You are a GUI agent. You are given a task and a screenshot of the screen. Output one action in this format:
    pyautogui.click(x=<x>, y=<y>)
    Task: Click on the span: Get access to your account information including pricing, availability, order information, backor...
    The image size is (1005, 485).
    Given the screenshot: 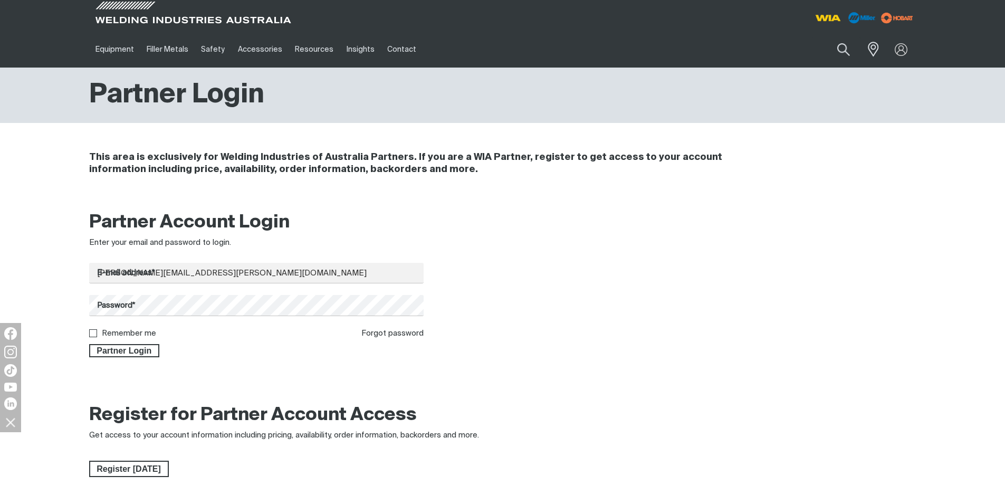 What is the action you would take?
    pyautogui.click(x=284, y=435)
    